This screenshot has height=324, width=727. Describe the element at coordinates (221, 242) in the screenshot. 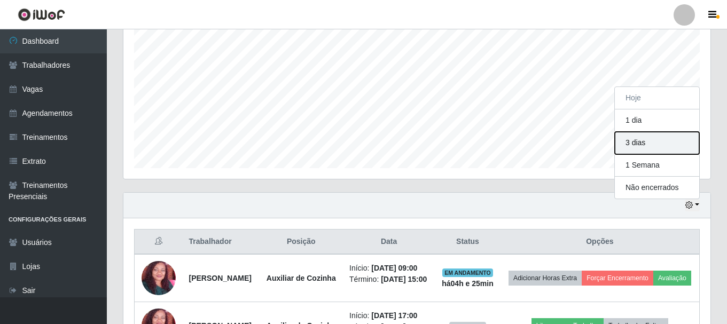

I see `th: Trabalhador` at that location.